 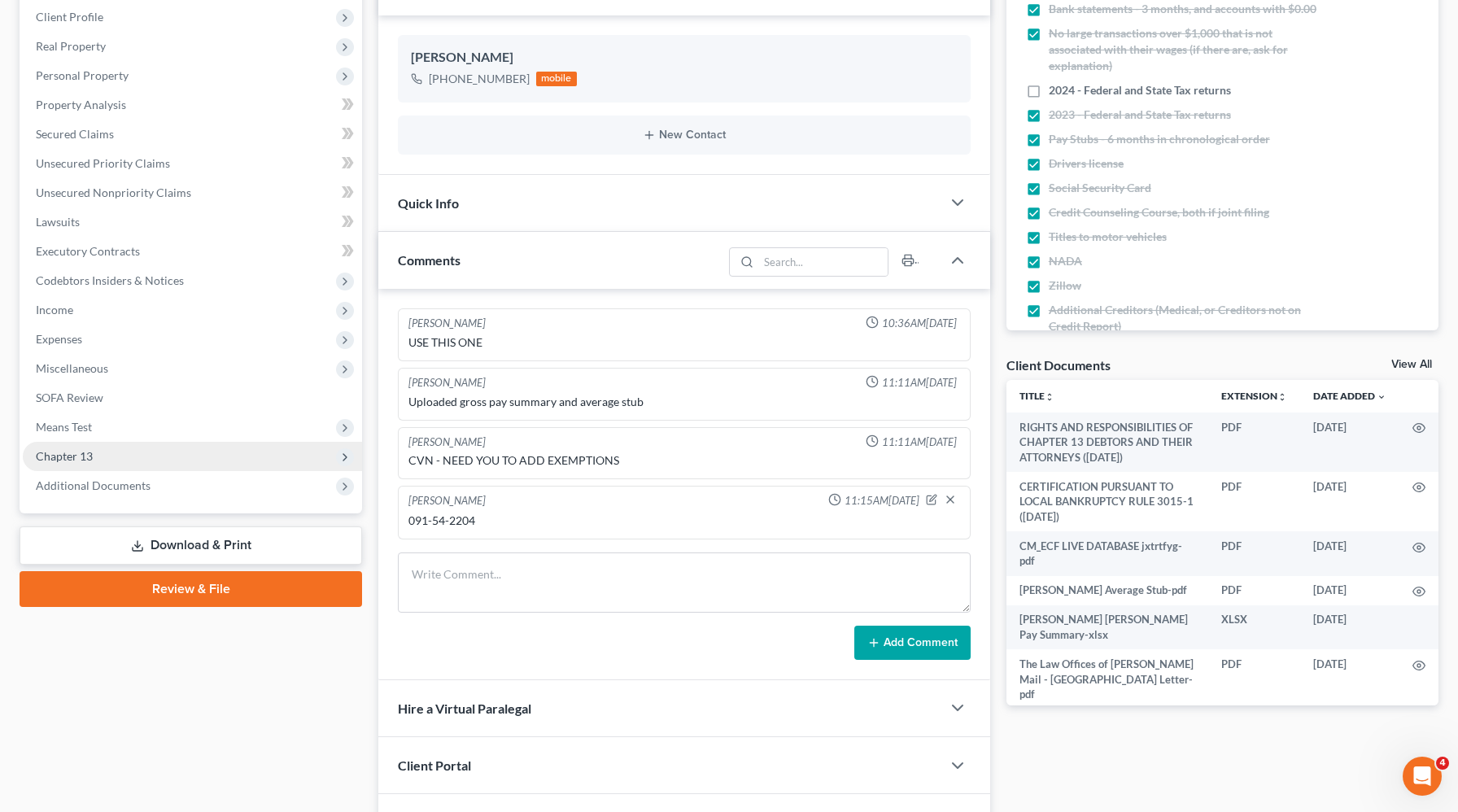 I want to click on span: Chapter 13, so click(x=64, y=455).